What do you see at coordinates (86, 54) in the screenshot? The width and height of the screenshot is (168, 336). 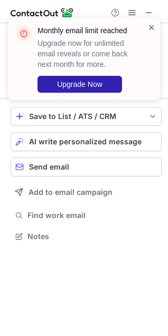 I see `p: Upgrade now for unlimited email reveals or come back next month for more.` at bounding box center [86, 54].